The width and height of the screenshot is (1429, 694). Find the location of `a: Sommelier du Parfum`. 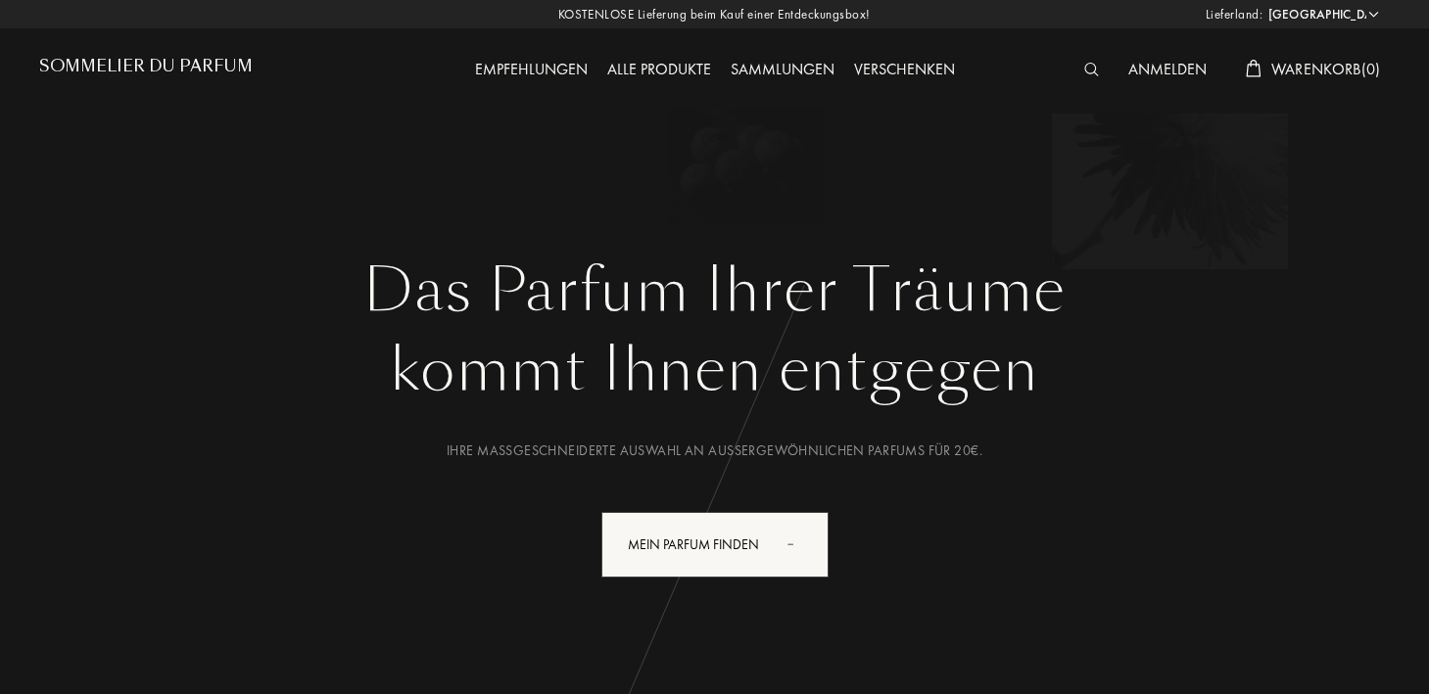

a: Sommelier du Parfum is located at coordinates (146, 70).